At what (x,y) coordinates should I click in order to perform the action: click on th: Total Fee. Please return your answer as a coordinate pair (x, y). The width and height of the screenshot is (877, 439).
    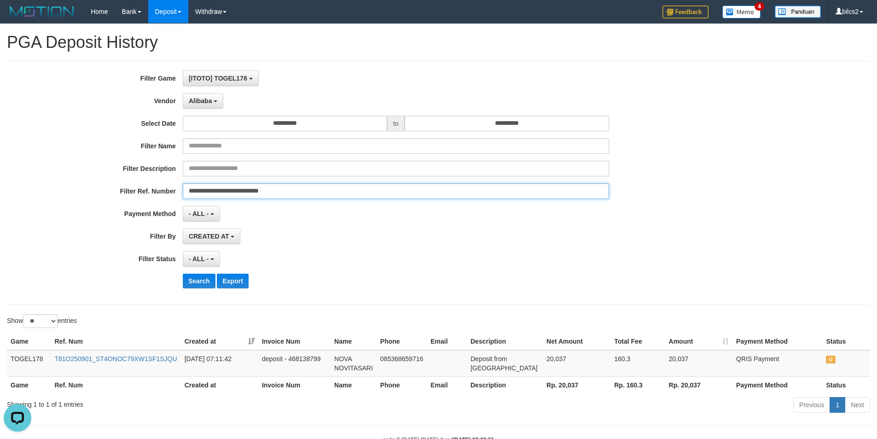
    Looking at the image, I should click on (638, 341).